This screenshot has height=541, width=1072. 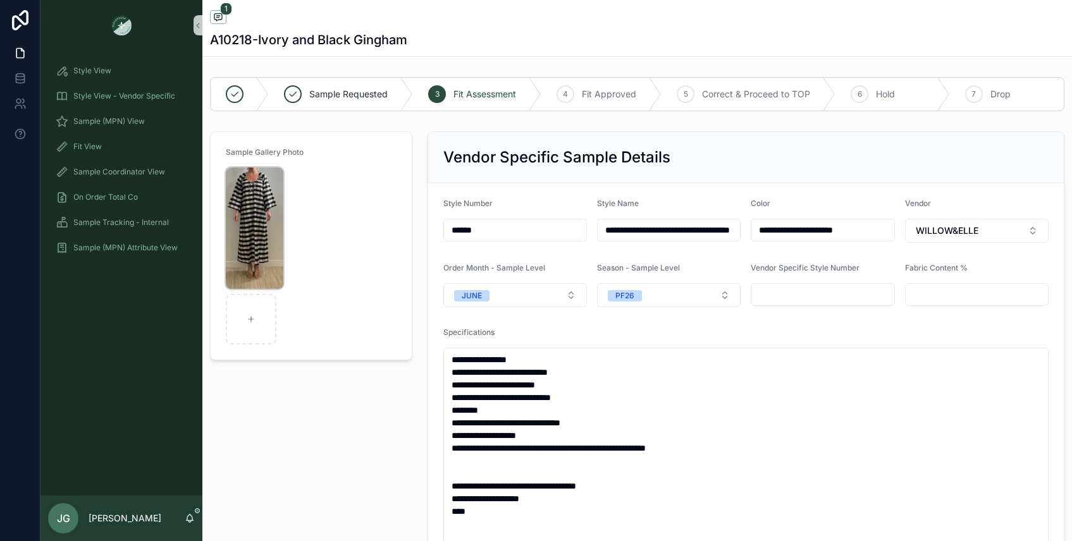 What do you see at coordinates (469, 332) in the screenshot?
I see `span: Specifications` at bounding box center [469, 332].